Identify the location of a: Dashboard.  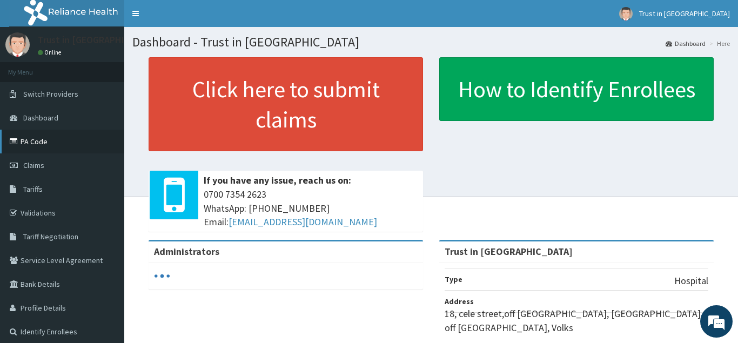
(686, 43).